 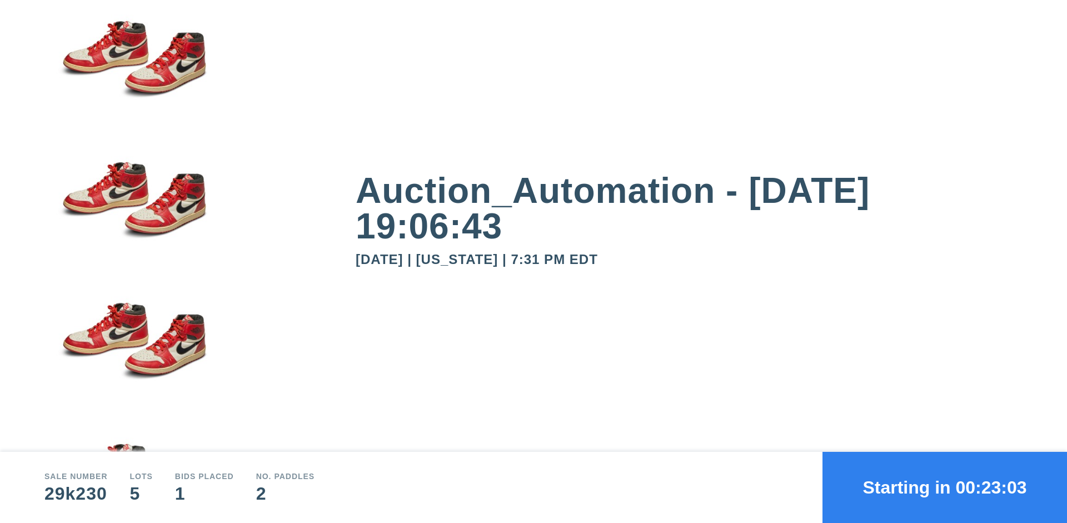 What do you see at coordinates (944, 487) in the screenshot?
I see `button: Starting in 00:23:03` at bounding box center [944, 487].